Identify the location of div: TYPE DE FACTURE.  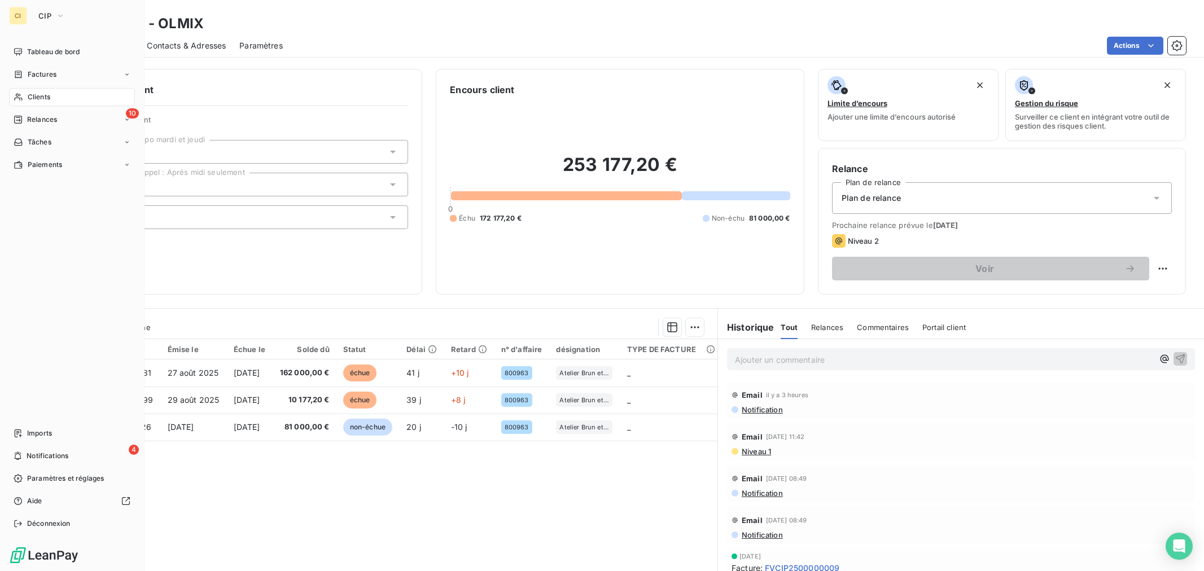
(669, 349).